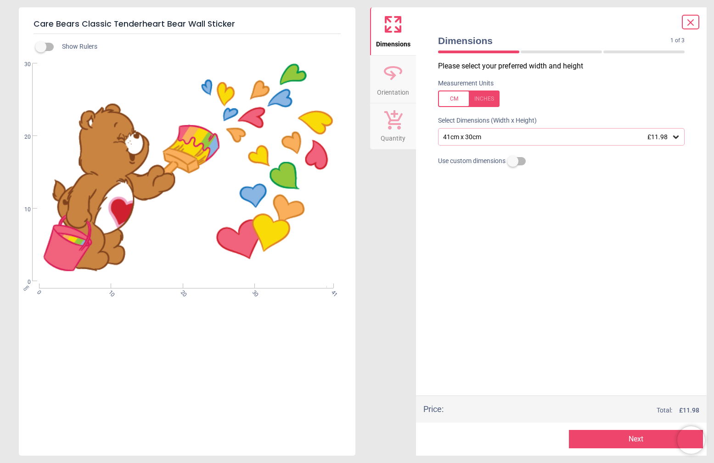 The width and height of the screenshot is (714, 463). What do you see at coordinates (636, 439) in the screenshot?
I see `button: Next` at bounding box center [636, 439].